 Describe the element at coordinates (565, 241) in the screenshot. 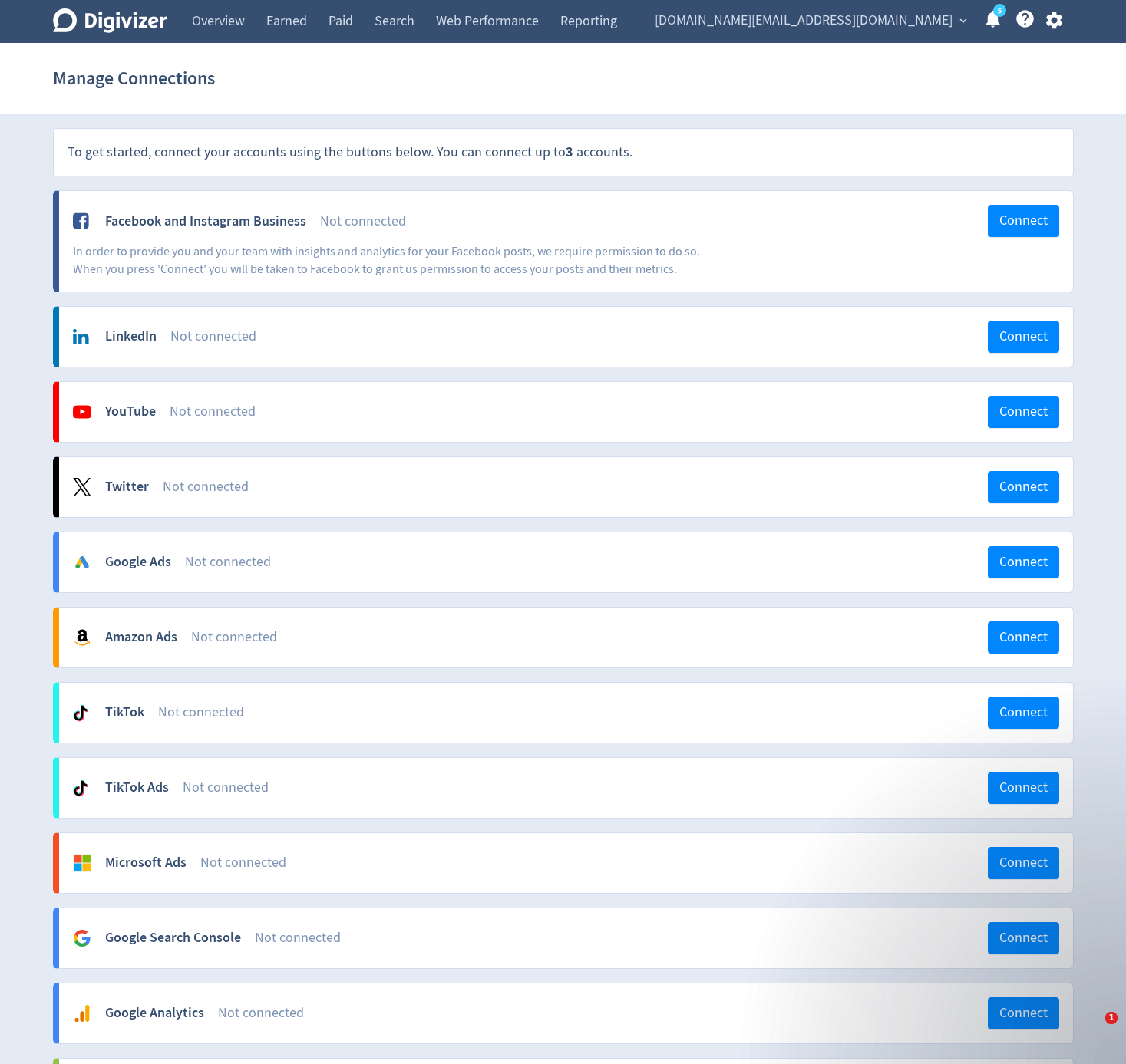

I see `a: Facebook and Instagram BusinessNot connectedConnectIn order to provide you and your team with ins...` at that location.